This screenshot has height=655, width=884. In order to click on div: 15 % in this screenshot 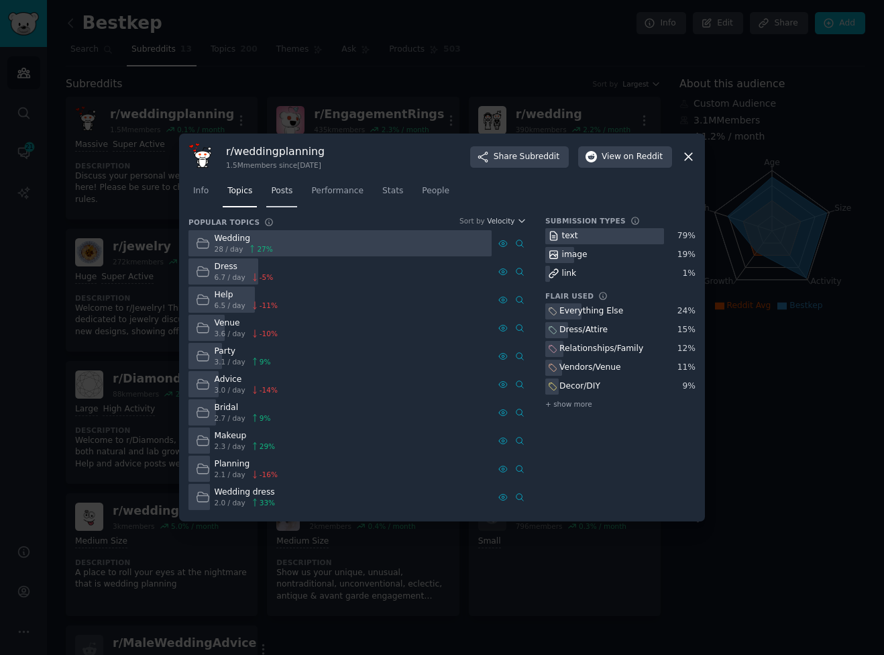, I will do `click(686, 330)`.